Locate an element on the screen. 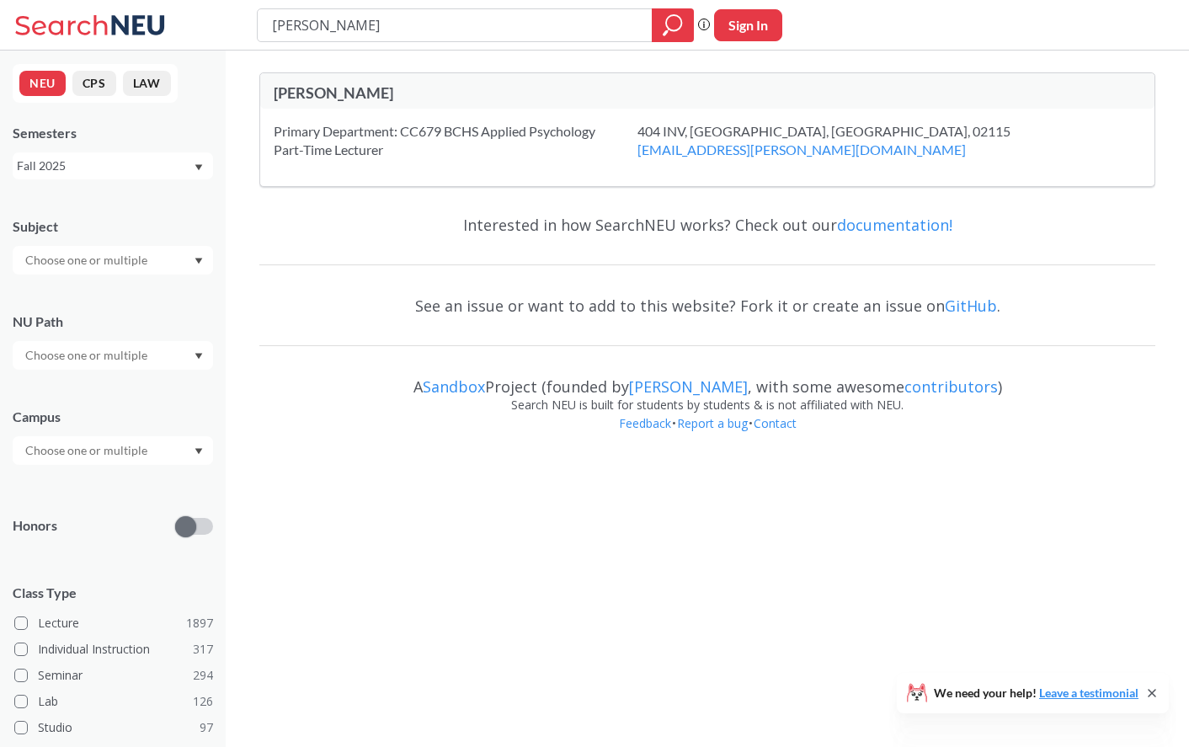 This screenshot has width=1189, height=747. div: magnifying glass is located at coordinates (673, 25).